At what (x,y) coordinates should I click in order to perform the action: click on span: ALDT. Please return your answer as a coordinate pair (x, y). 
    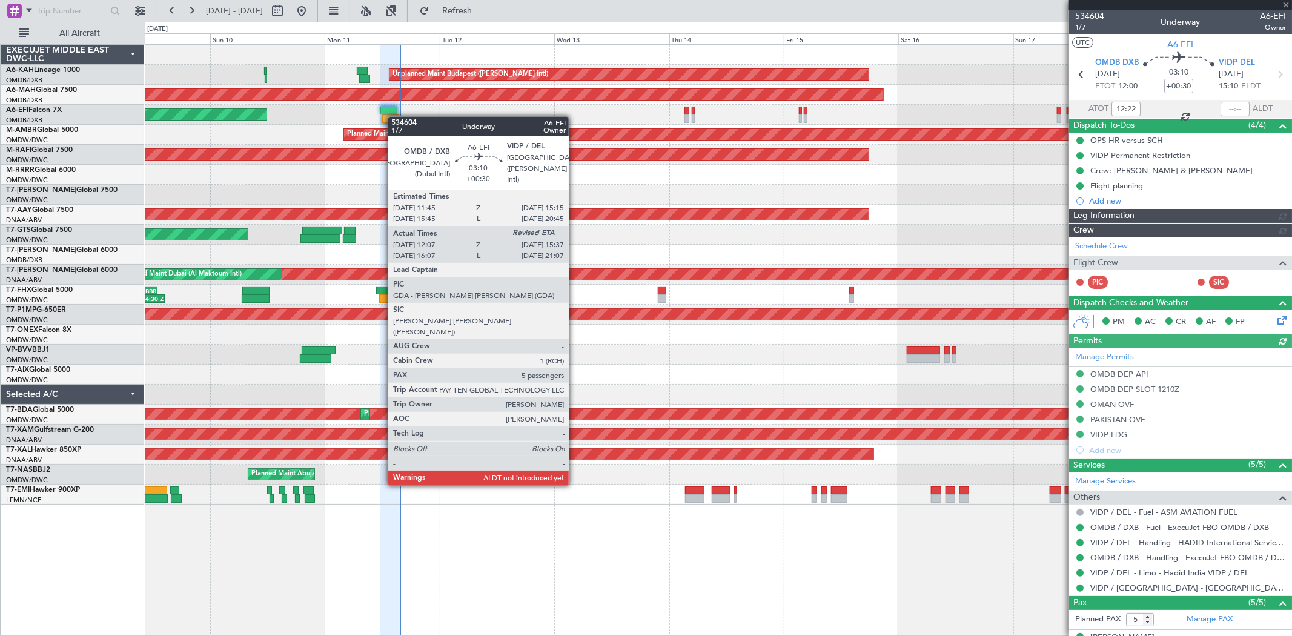
    Looking at the image, I should click on (1262, 109).